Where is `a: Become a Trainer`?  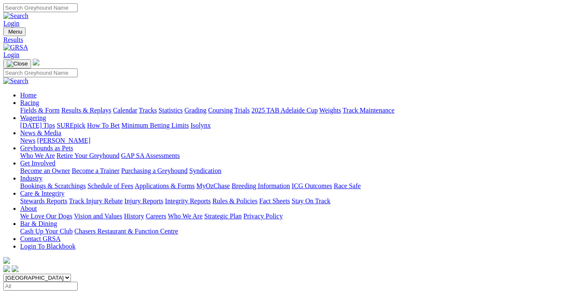
a: Become a Trainer is located at coordinates (96, 170).